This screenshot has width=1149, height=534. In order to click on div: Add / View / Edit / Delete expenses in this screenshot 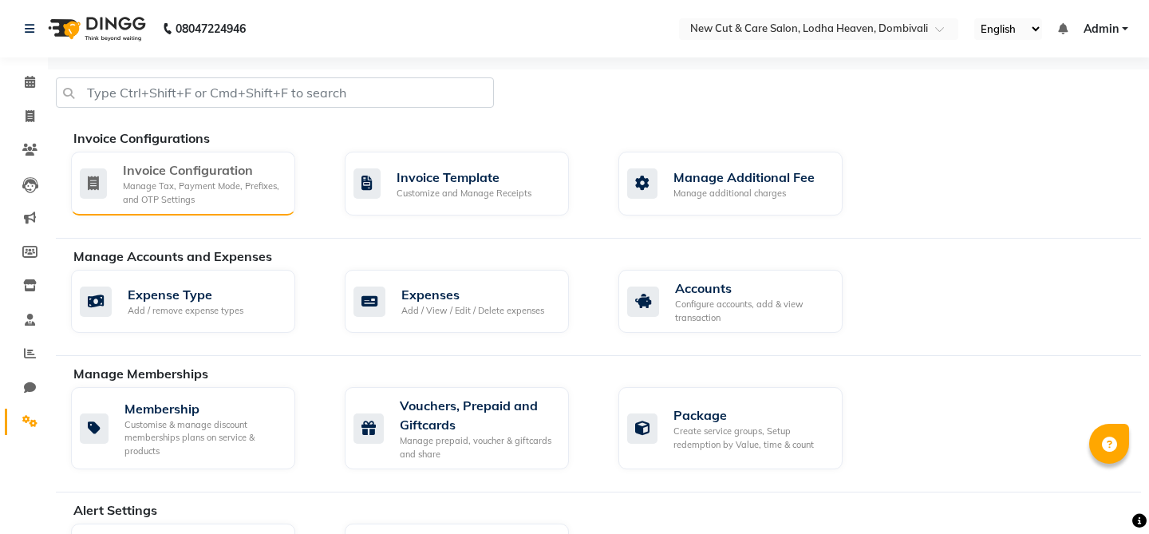, I will do `click(472, 310)`.